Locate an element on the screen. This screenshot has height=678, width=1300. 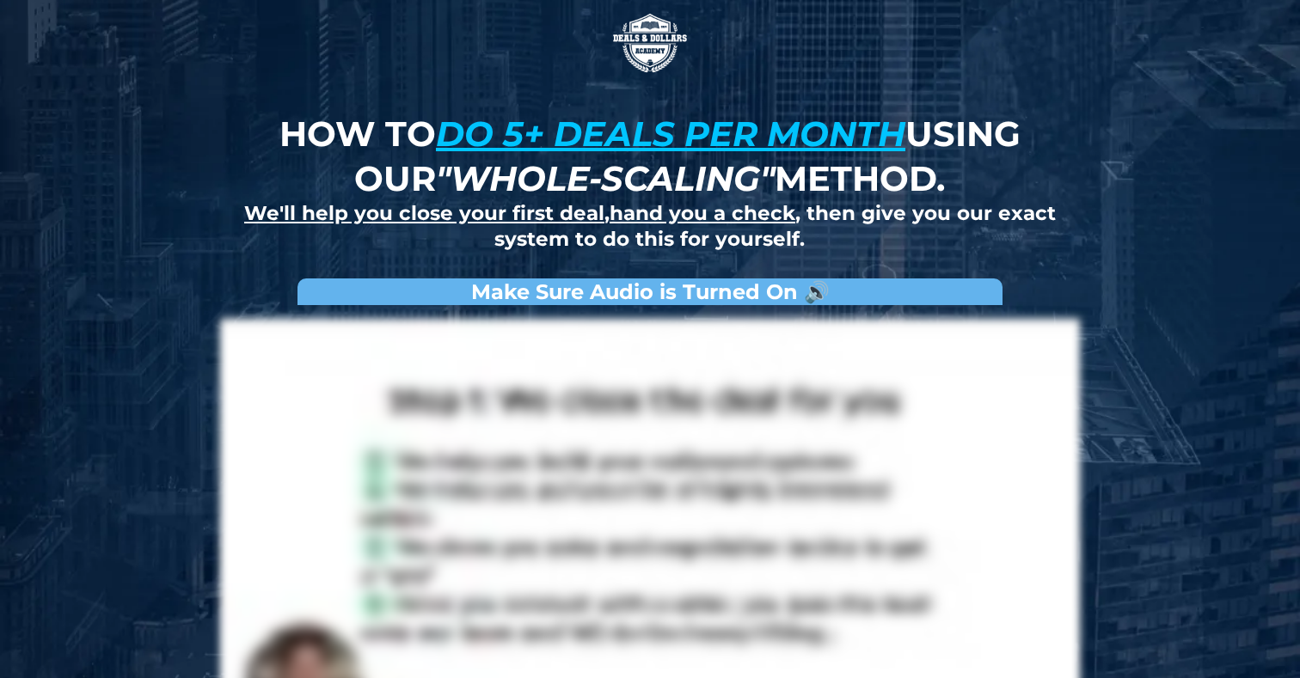
u: hand you a check is located at coordinates (702, 213).